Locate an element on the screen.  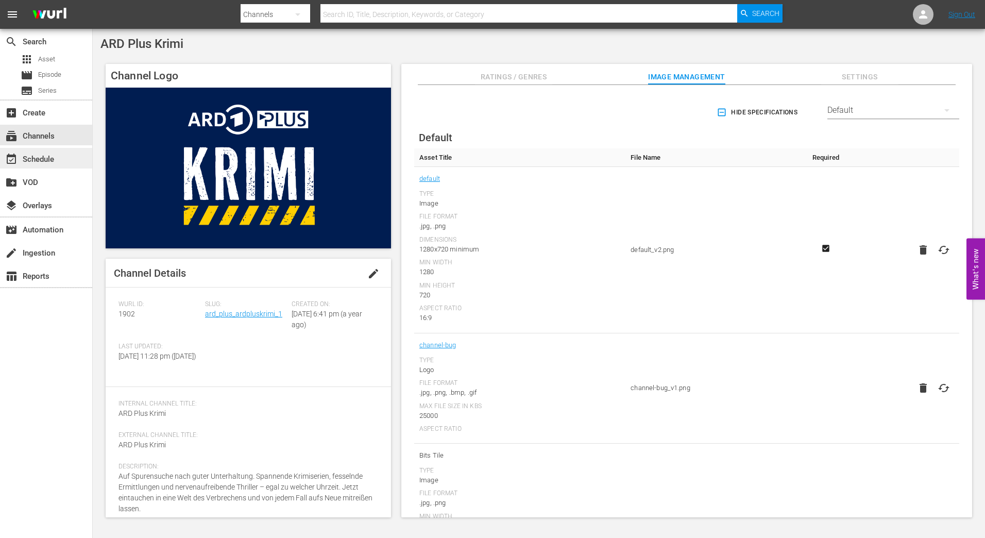
div: Max File Size In Kbs is located at coordinates (520, 406).